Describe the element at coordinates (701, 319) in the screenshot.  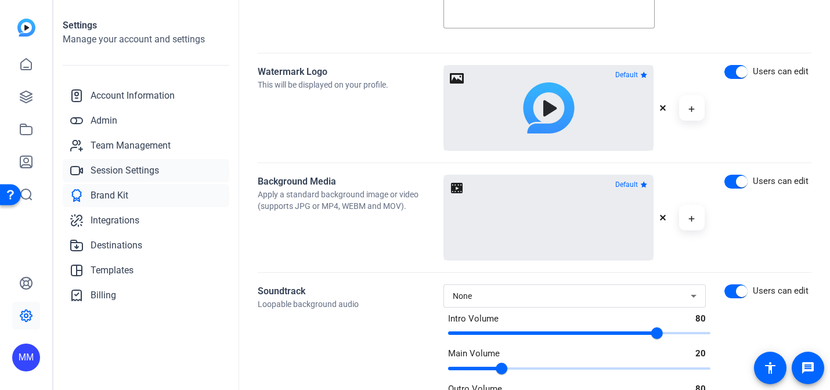
I see `label: 80` at that location.